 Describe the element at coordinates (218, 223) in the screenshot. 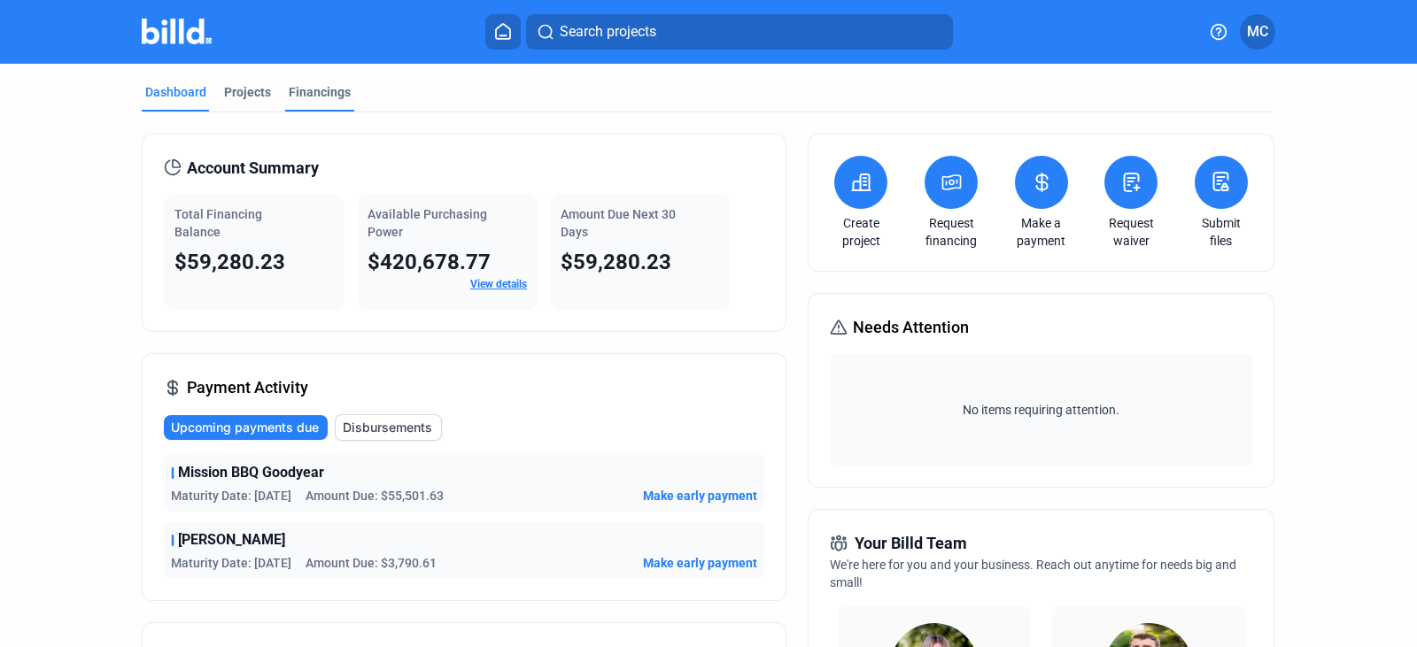

I see `span: Total Financing Balance` at that location.